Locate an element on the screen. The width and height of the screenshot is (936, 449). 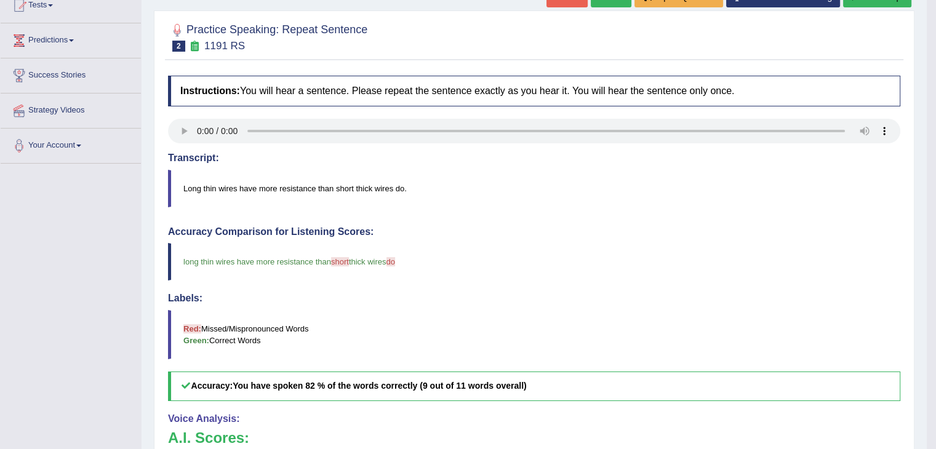
b: You have spoken 82 % of the words correctly (9 out of 11 words overall) is located at coordinates (379, 386).